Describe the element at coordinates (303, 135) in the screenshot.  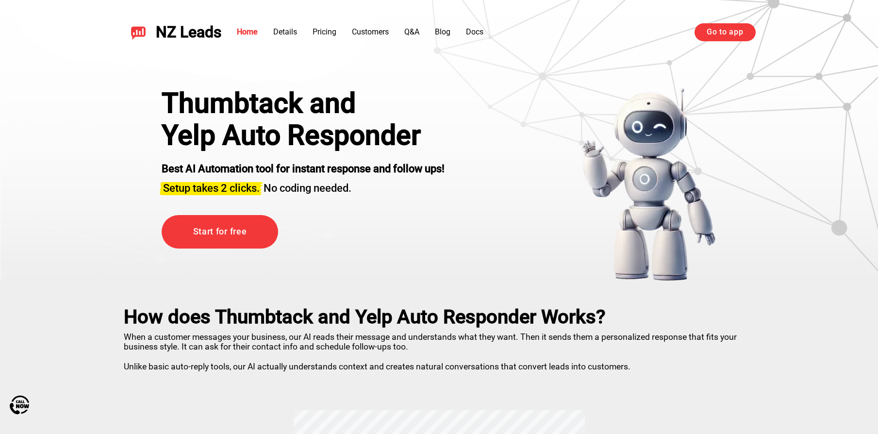
I see `h1: Yelp Auto Responder` at that location.